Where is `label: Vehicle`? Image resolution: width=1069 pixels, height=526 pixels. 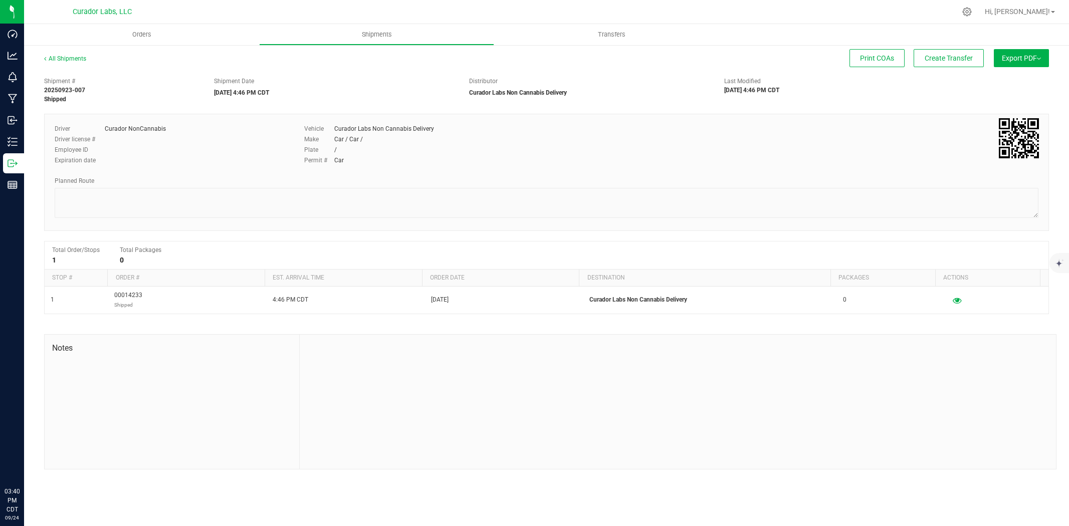 label: Vehicle is located at coordinates (319, 129).